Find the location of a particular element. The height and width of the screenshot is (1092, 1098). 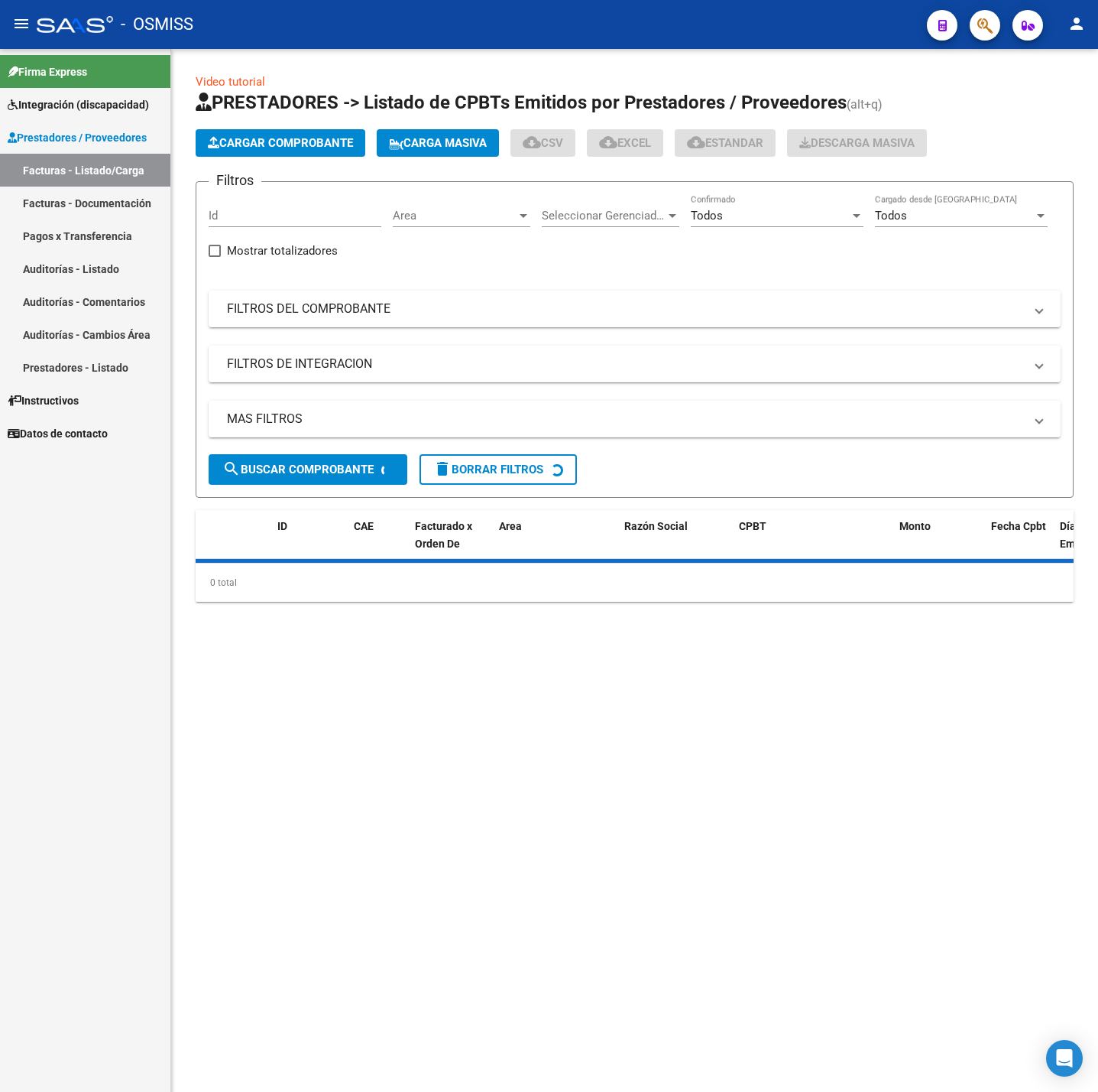

span: Integración (discapacidad) is located at coordinates (78, 105).